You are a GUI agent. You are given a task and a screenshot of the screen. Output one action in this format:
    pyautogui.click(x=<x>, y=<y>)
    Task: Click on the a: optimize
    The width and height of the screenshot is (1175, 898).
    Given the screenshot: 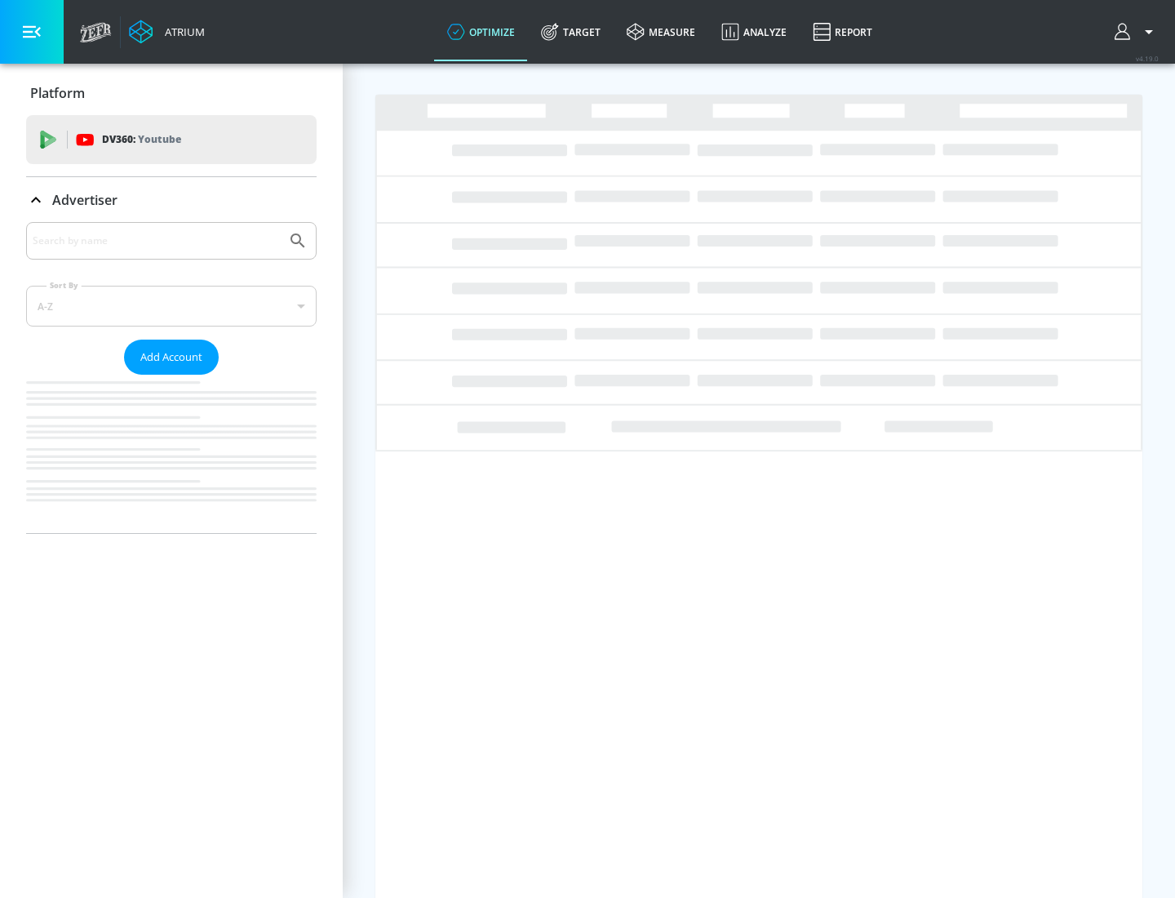 What is the action you would take?
    pyautogui.click(x=481, y=32)
    